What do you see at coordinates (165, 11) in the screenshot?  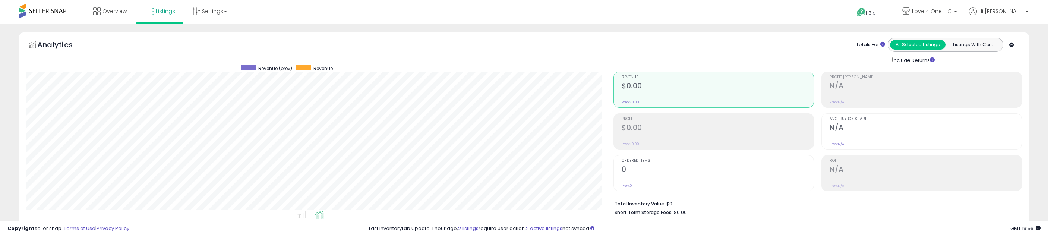 I see `span: Listings` at bounding box center [165, 11].